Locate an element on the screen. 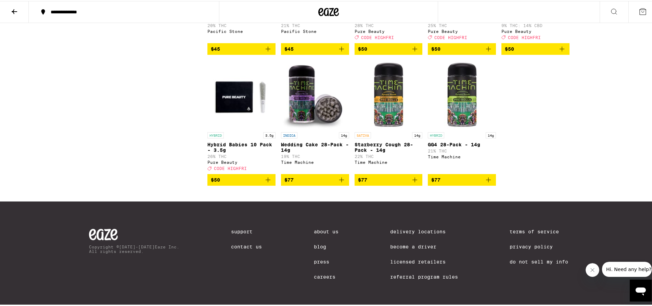 The image size is (652, 306). img: Time Machine - GG4 28-Pack - 14g is located at coordinates (462, 93).